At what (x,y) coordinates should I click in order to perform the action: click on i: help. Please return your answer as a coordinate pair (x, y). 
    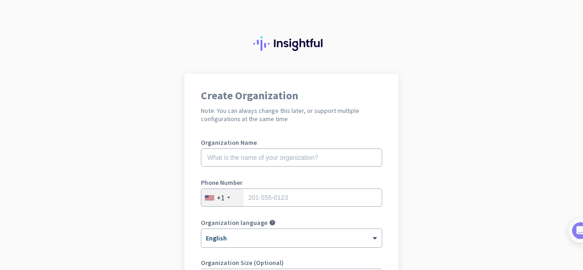
    Looking at the image, I should click on (272, 223).